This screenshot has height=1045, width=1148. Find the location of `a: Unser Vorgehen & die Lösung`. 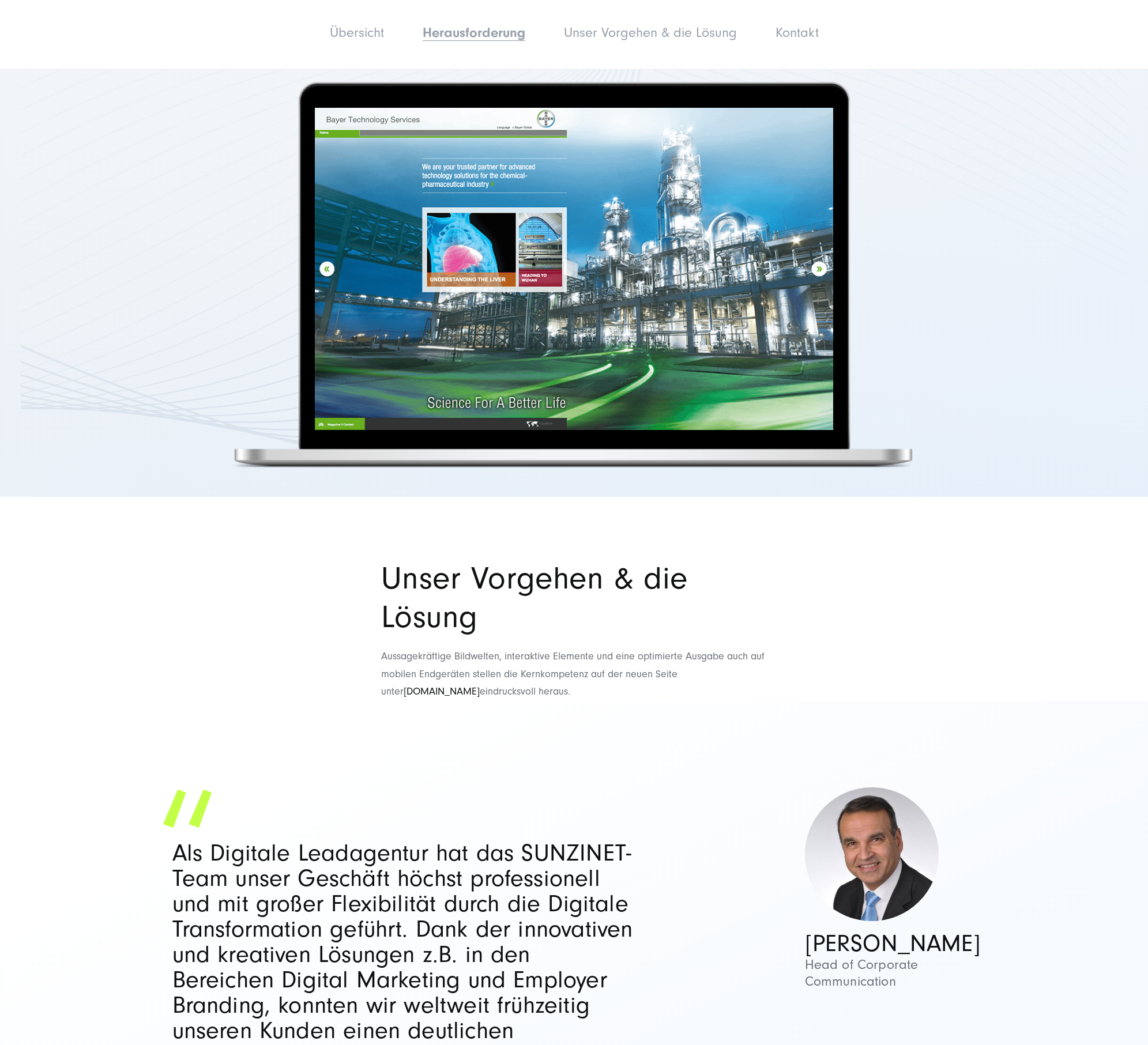

a: Unser Vorgehen & die Lösung is located at coordinates (650, 32).